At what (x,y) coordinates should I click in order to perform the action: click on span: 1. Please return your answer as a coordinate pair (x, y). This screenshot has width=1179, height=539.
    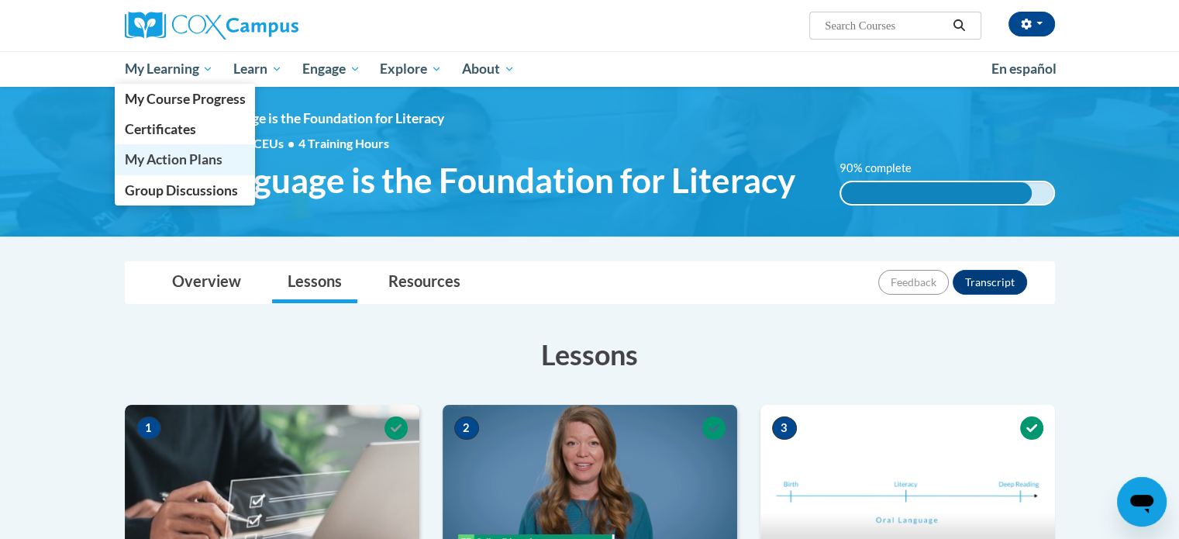
    Looking at the image, I should click on (149, 428).